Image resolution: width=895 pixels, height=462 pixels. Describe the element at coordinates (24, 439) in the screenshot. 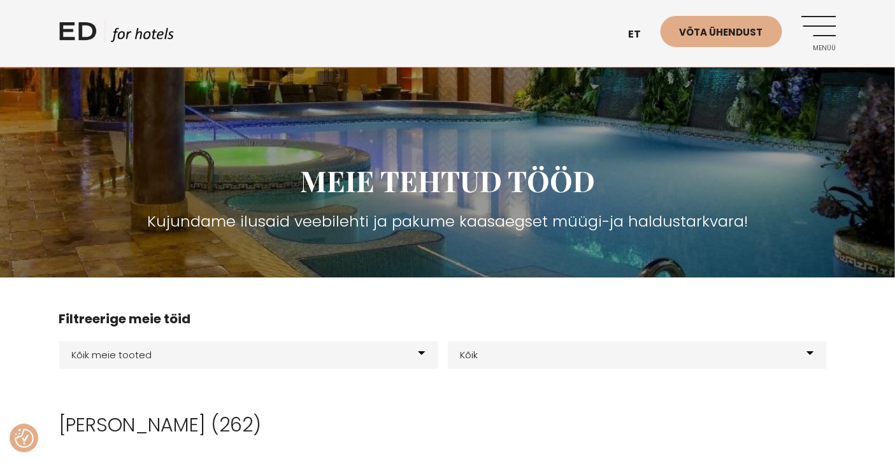

I see `button: Nõusolekueelistused` at that location.